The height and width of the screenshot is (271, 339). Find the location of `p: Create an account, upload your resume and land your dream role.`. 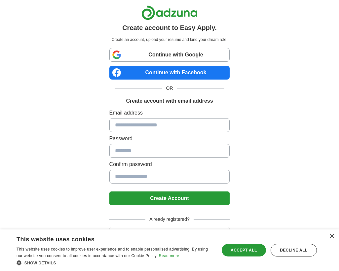

p: Create an account, upload your resume and land your dream role. is located at coordinates (169, 40).